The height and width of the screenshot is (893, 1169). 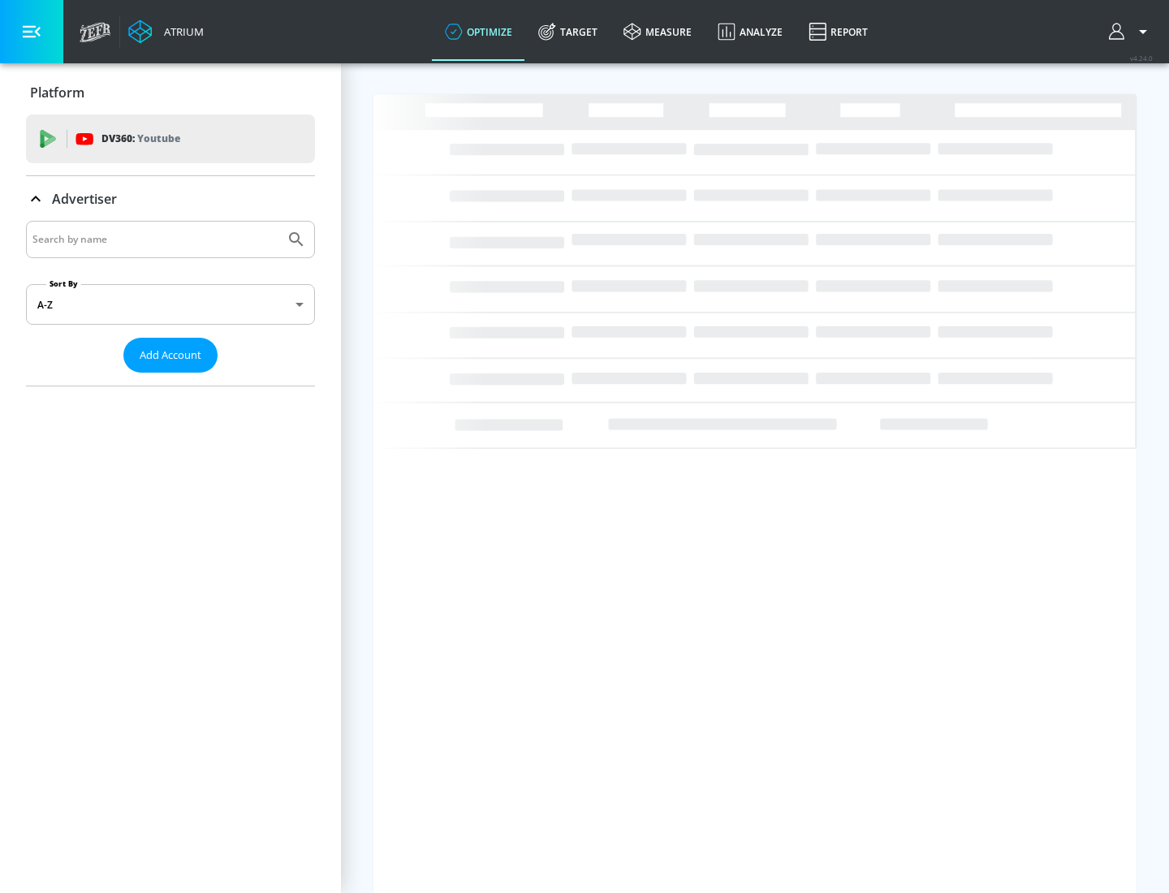 I want to click on a: Report, so click(x=838, y=32).